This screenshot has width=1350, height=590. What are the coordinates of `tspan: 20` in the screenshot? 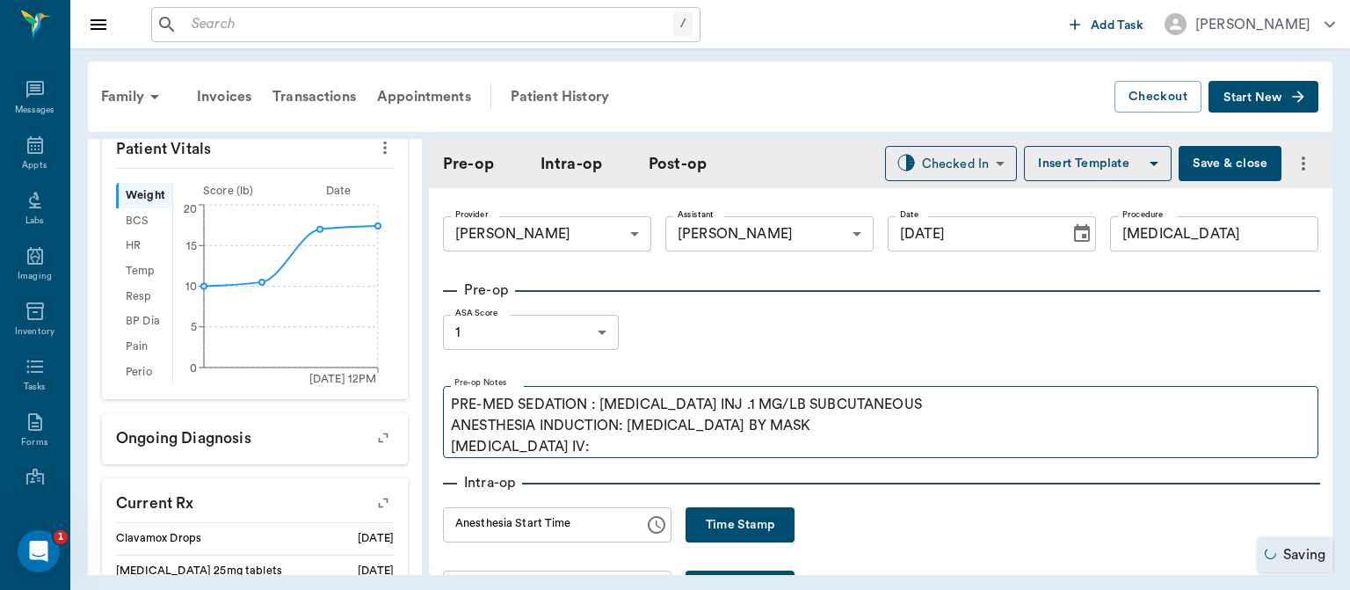 It's located at (190, 209).